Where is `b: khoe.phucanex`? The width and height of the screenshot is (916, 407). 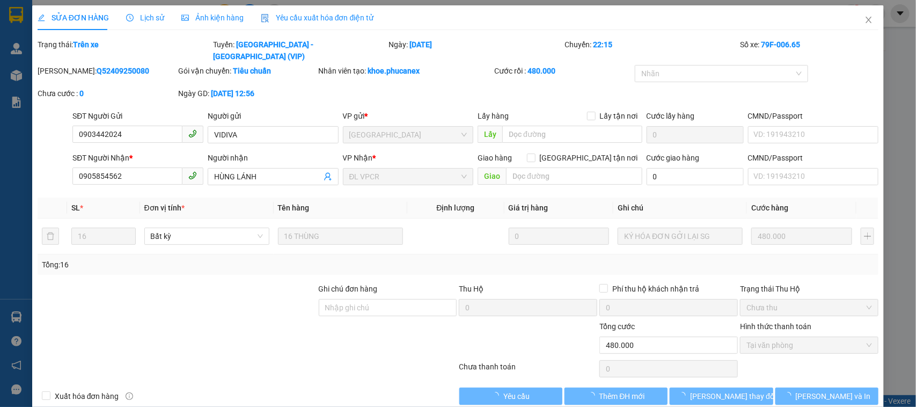 b: khoe.phucanex is located at coordinates (394, 71).